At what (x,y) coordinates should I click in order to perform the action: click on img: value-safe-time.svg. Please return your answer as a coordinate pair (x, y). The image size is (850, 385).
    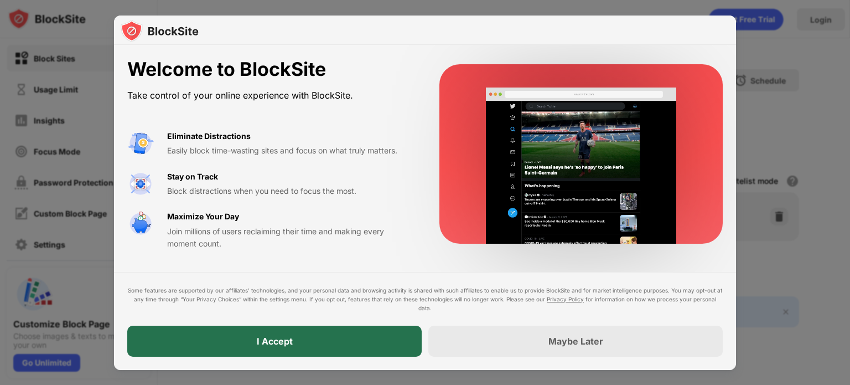
    Looking at the image, I should click on (141, 224).